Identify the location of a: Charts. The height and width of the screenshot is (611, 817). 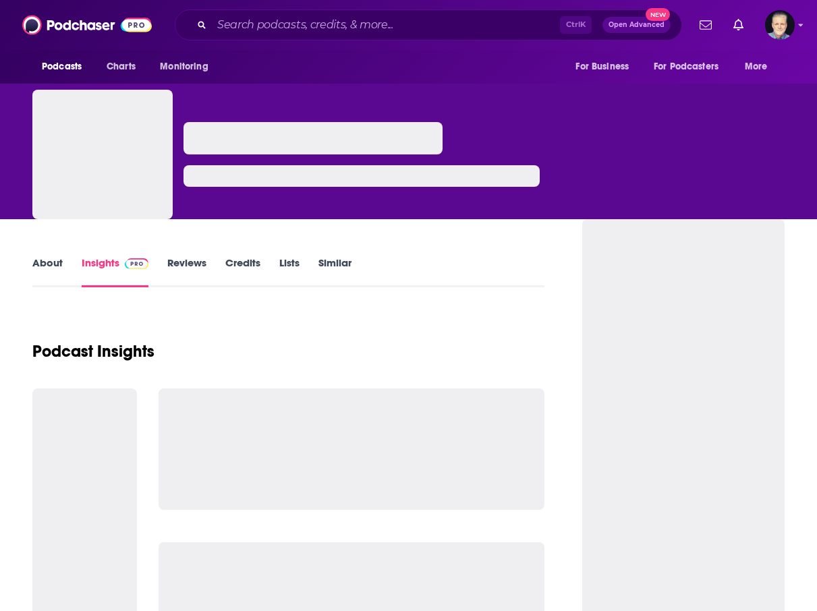
(121, 67).